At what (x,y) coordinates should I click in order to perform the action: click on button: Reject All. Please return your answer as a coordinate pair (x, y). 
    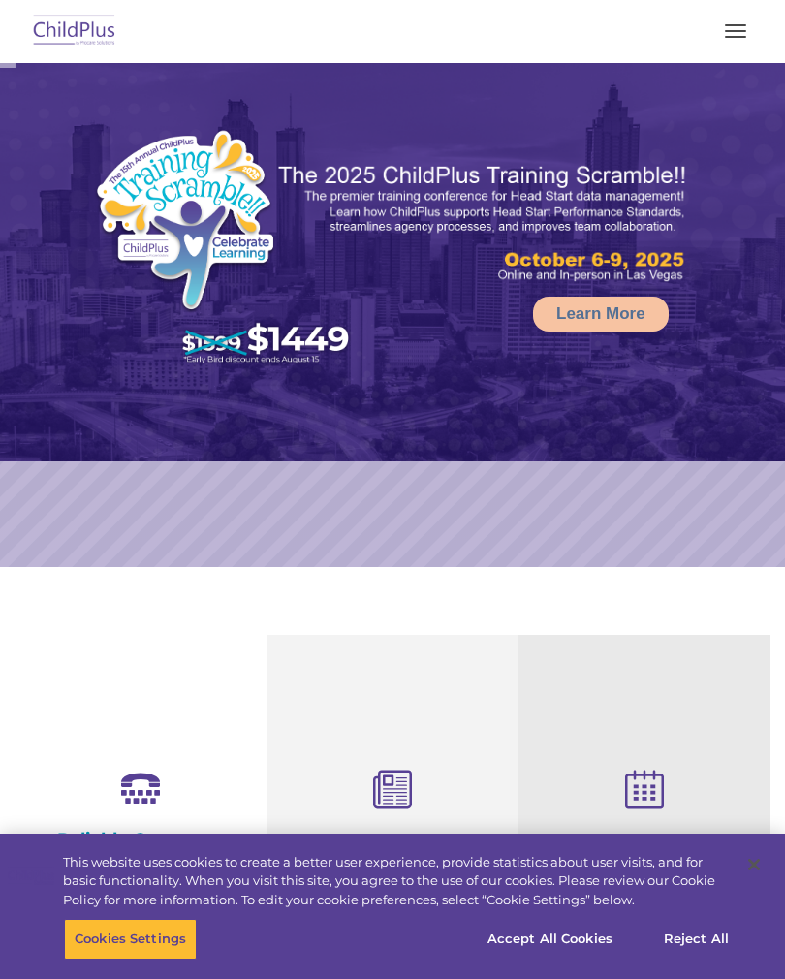
    Looking at the image, I should click on (696, 939).